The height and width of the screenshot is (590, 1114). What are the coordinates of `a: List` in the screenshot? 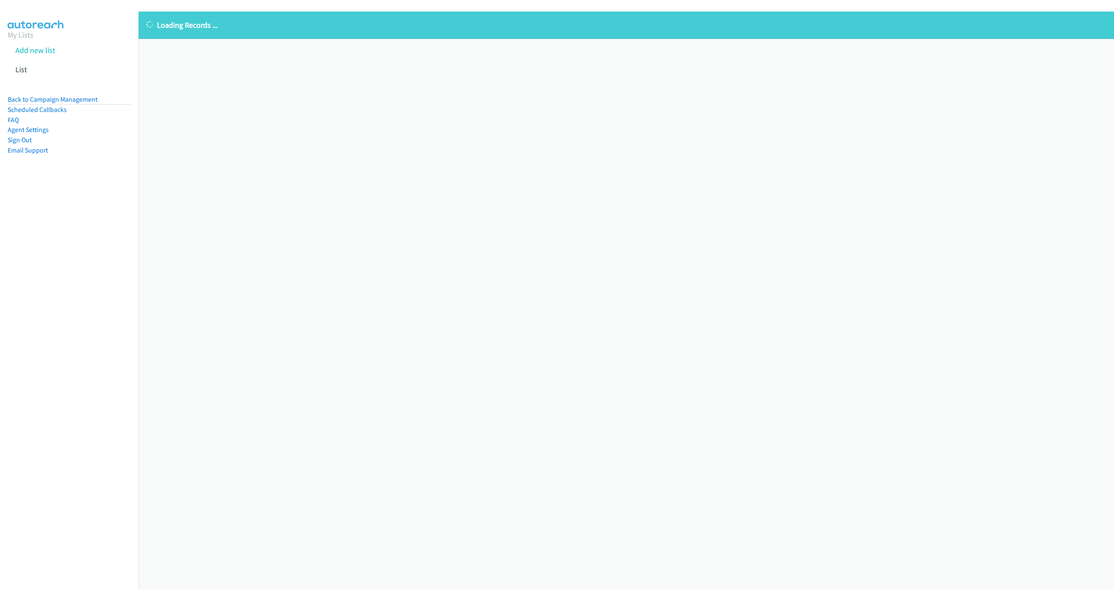 It's located at (21, 69).